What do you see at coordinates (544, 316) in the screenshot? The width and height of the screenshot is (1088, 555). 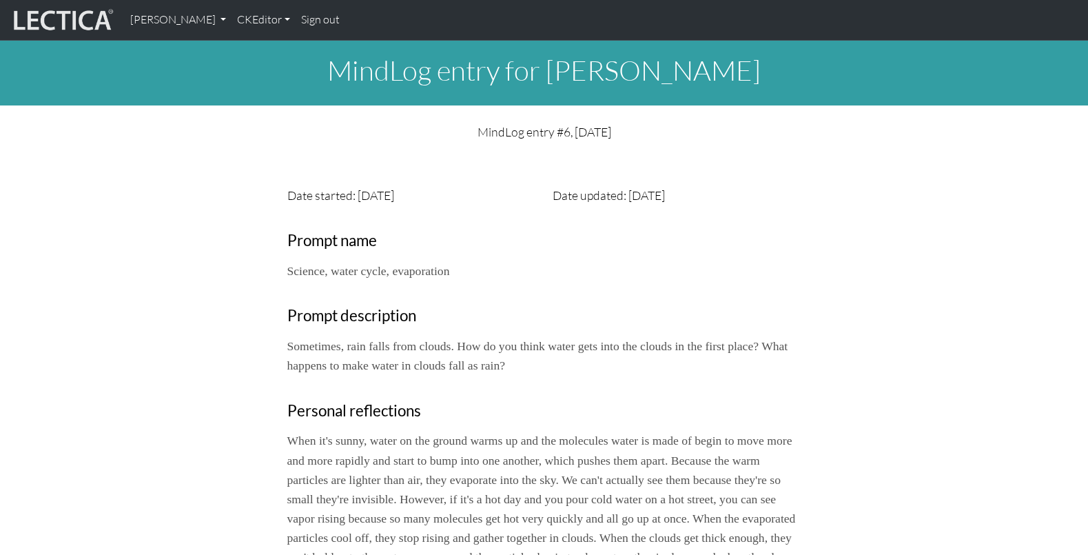 I see `h3: Prompt description` at bounding box center [544, 316].